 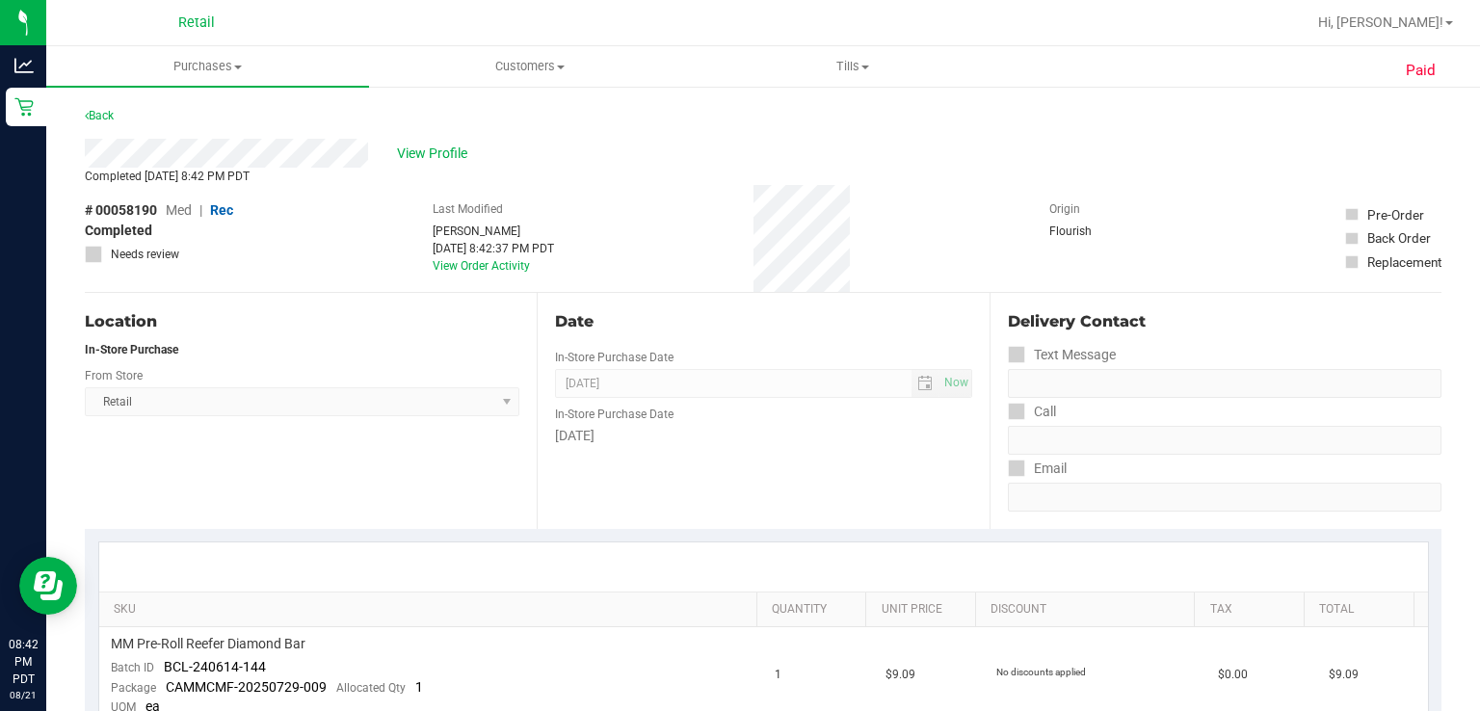 I want to click on span: Completed, so click(x=119, y=230).